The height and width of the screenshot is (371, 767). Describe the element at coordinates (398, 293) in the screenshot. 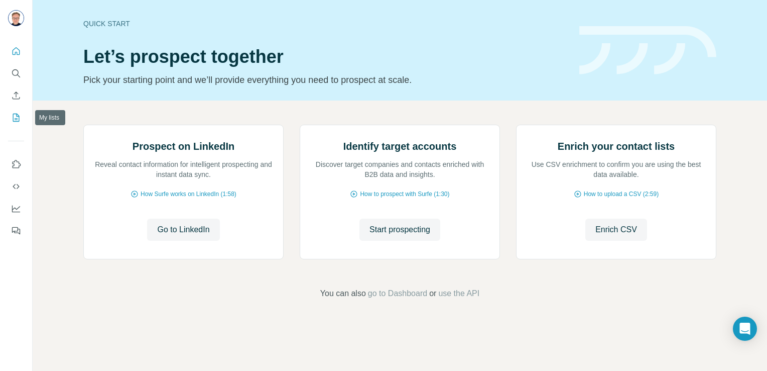

I see `button: go to Dashboard` at that location.